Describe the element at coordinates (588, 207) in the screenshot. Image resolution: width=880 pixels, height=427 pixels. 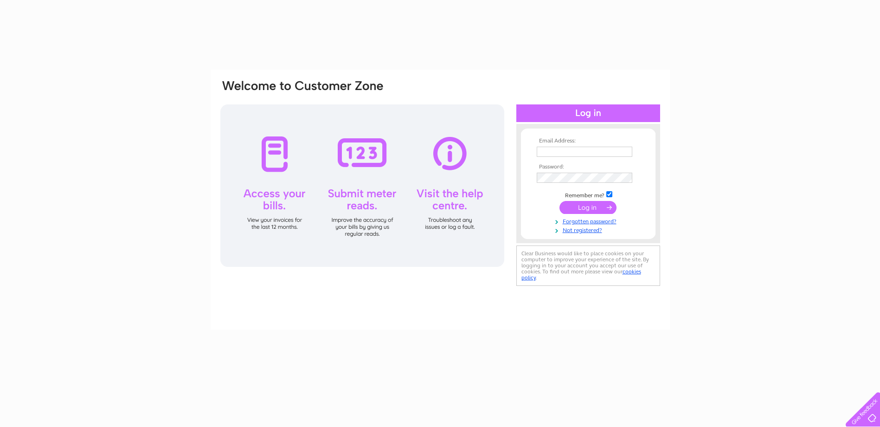
I see `input: Submit` at that location.